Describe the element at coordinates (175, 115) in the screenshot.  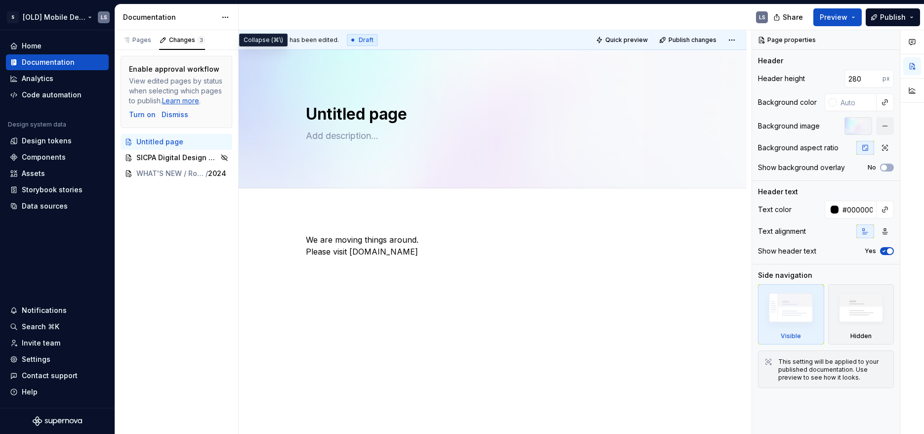
I see `div: Dismiss` at that location.